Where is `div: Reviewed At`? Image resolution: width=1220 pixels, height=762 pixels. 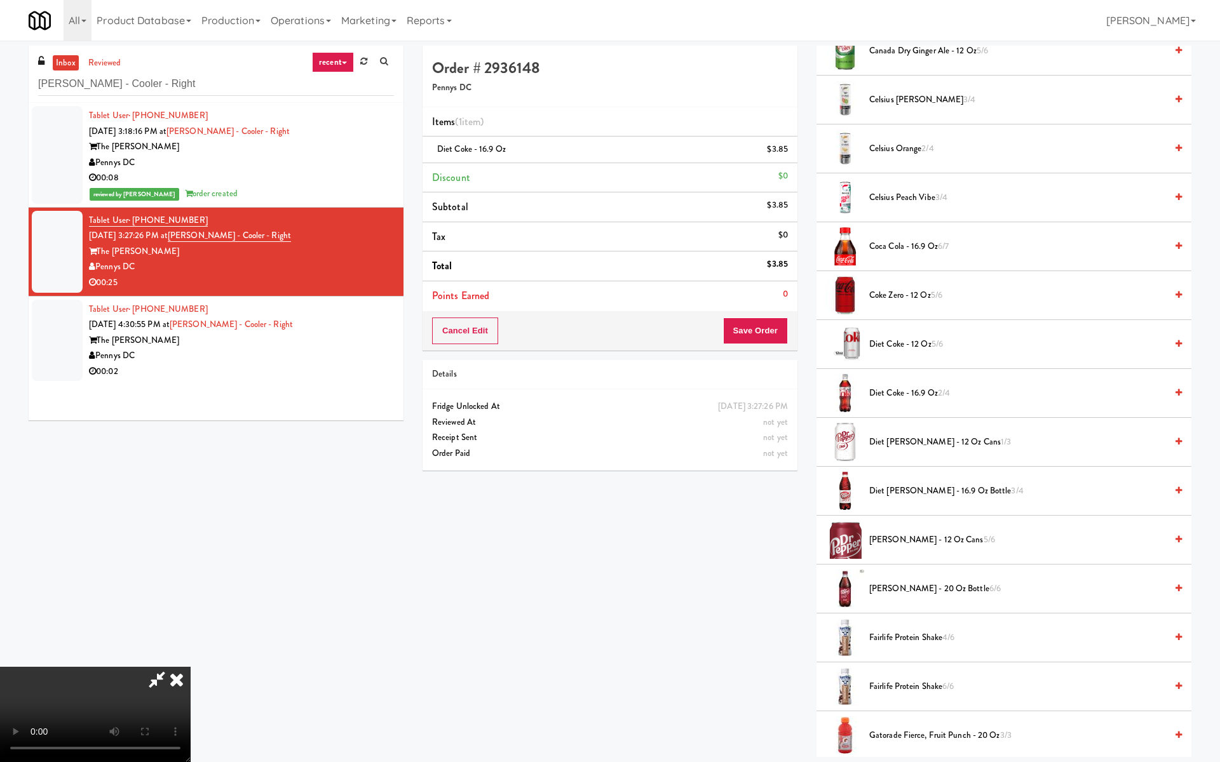
div: Reviewed At is located at coordinates (610, 422).